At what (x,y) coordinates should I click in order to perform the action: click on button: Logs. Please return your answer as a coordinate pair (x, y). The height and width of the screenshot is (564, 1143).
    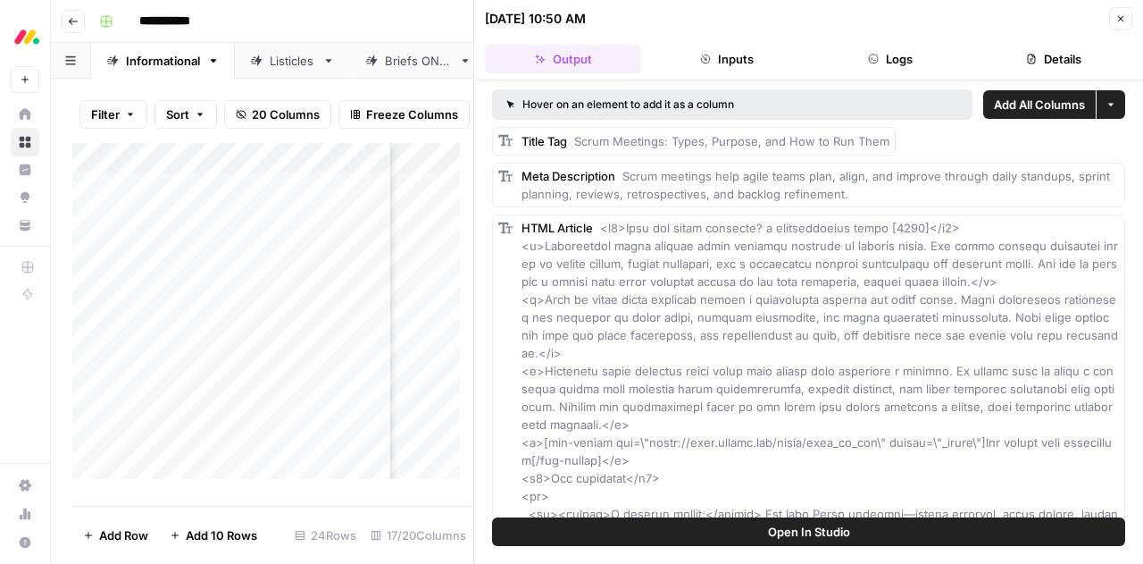
    Looking at the image, I should click on (891, 59).